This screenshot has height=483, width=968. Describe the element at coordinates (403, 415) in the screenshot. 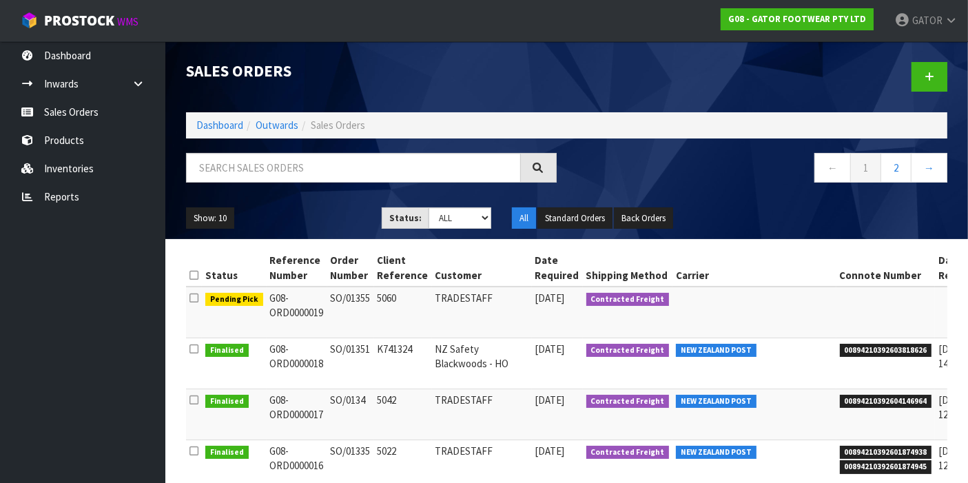

I see `td: 5042` at that location.